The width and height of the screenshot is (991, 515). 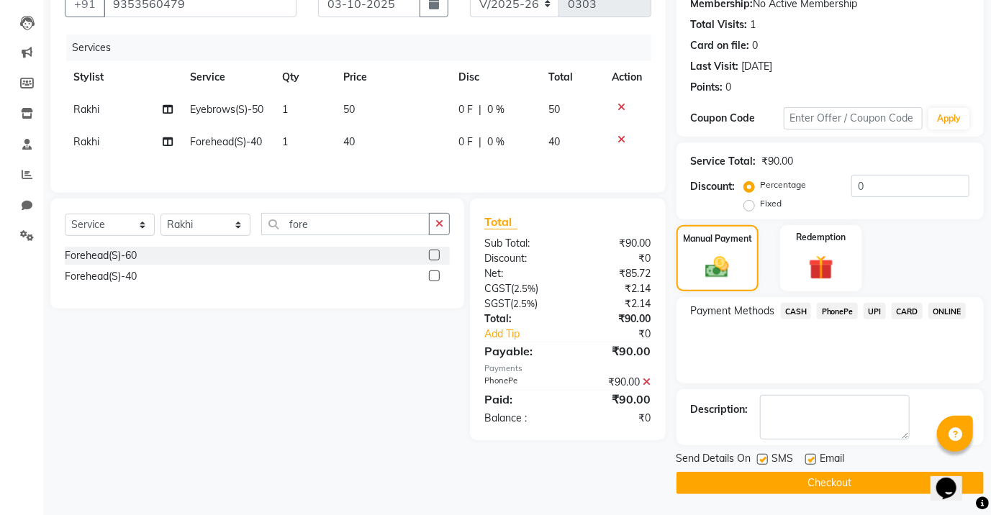 What do you see at coordinates (227, 109) in the screenshot?
I see `span: Eyebrows(S)-50` at bounding box center [227, 109].